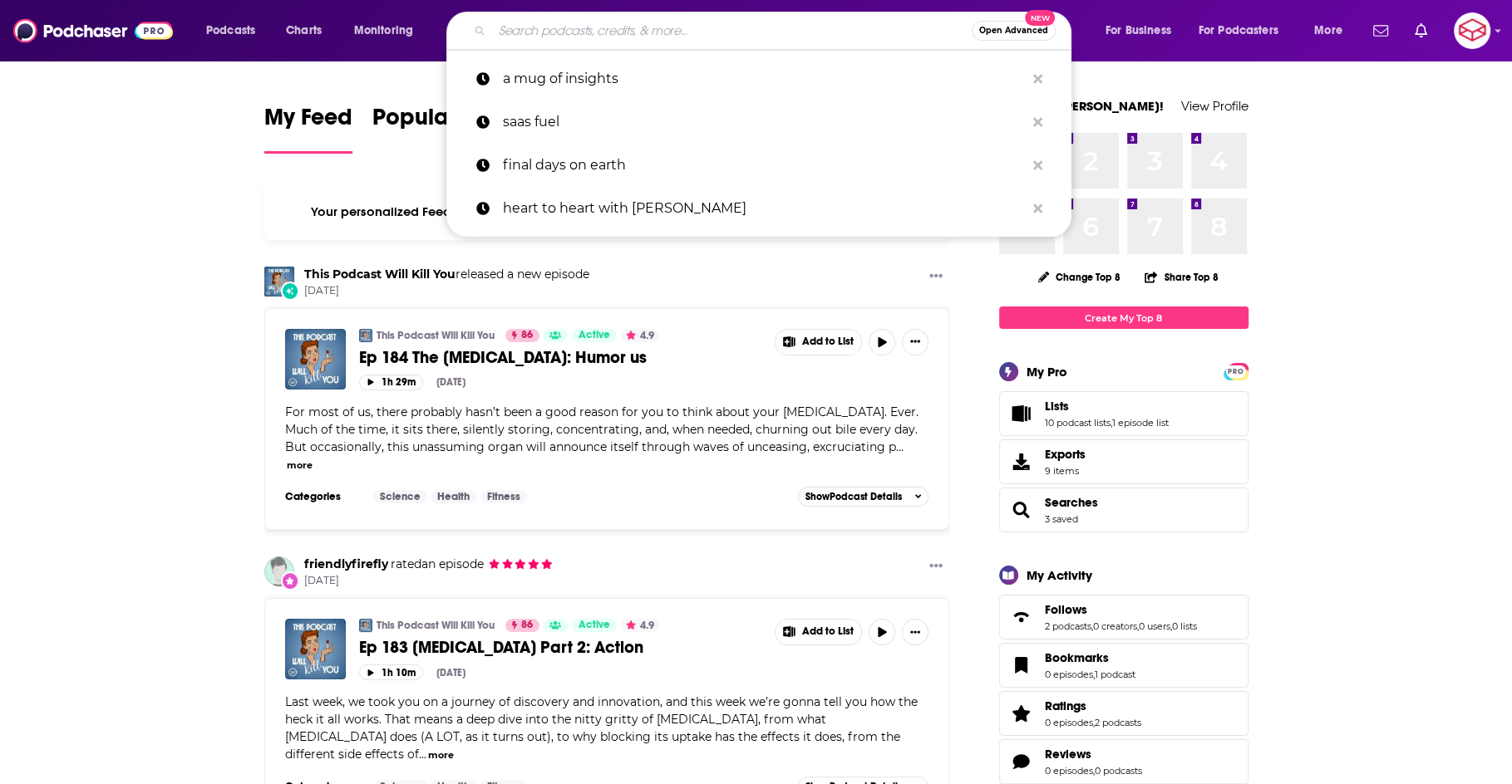 The width and height of the screenshot is (1512, 784). What do you see at coordinates (602, 429) in the screenshot?
I see `span: For most of us, there probably hasn’t been a good reason for you to think about your [MEDICAL_DAT...` at bounding box center [602, 429].